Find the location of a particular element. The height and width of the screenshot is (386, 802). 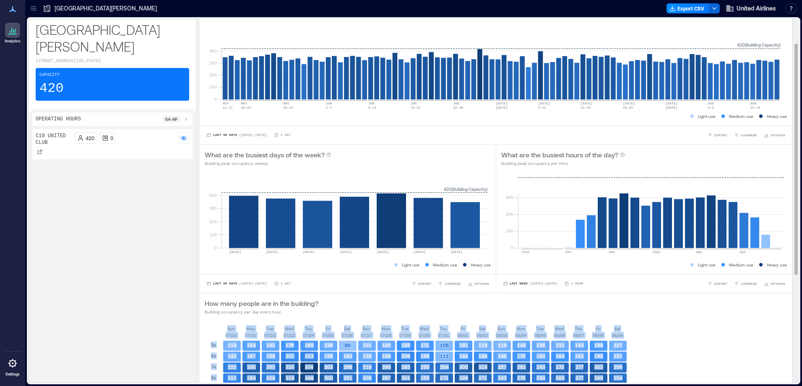

p: Capacity is located at coordinates (50, 75).